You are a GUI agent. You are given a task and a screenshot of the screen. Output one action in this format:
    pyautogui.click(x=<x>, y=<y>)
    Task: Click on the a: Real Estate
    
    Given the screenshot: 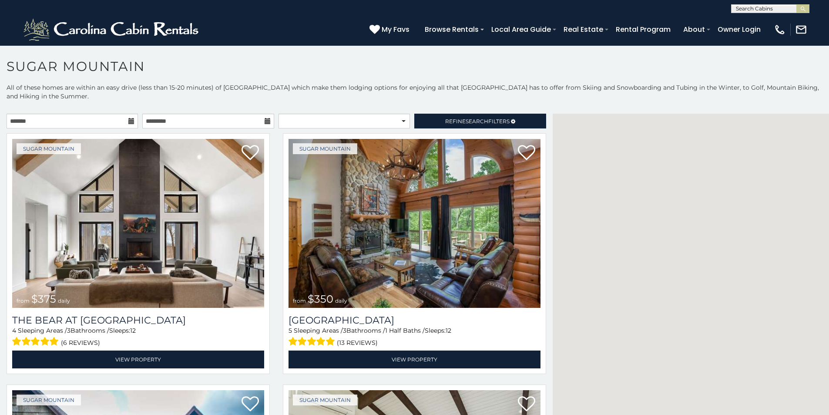 What is the action you would take?
    pyautogui.click(x=583, y=29)
    